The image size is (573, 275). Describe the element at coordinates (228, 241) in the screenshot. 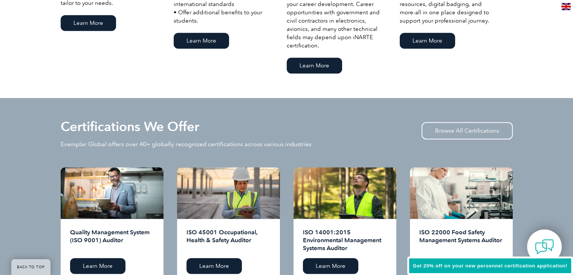

I see `h2: ISO 45001 Occupational, Health & Safety Auditor` at that location.